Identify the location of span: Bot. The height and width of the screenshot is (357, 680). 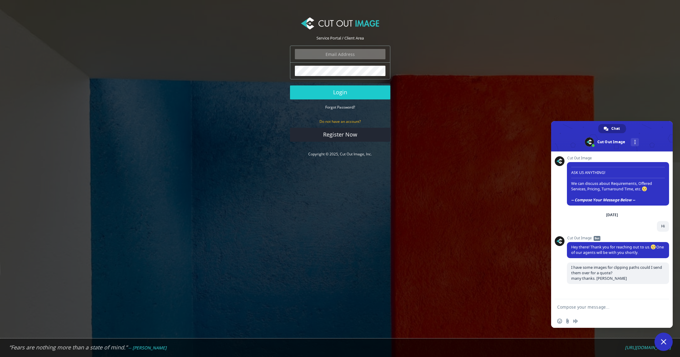
(597, 238).